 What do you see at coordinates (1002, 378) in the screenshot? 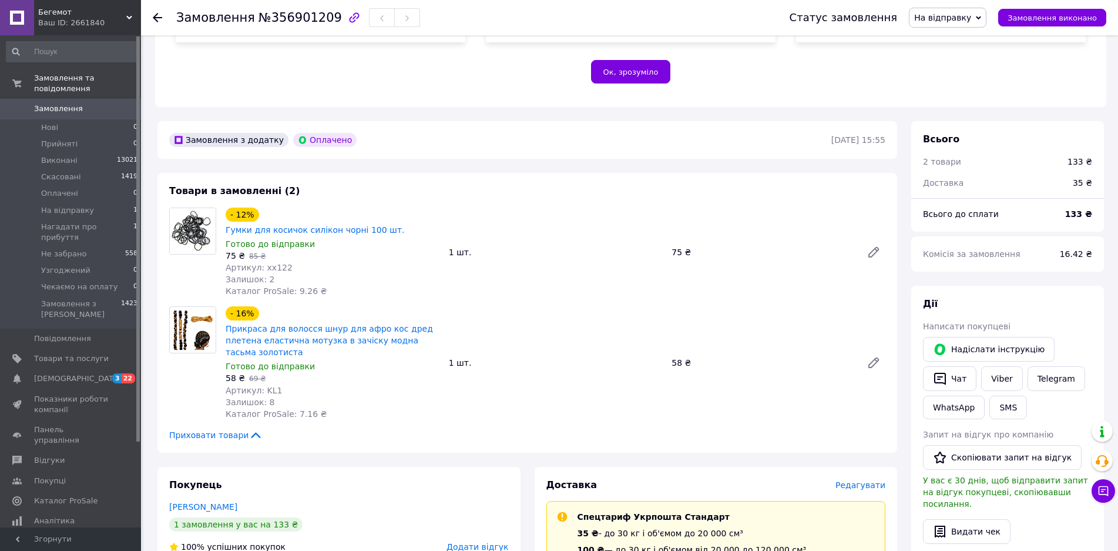
I see `a: Viber` at bounding box center [1002, 378].